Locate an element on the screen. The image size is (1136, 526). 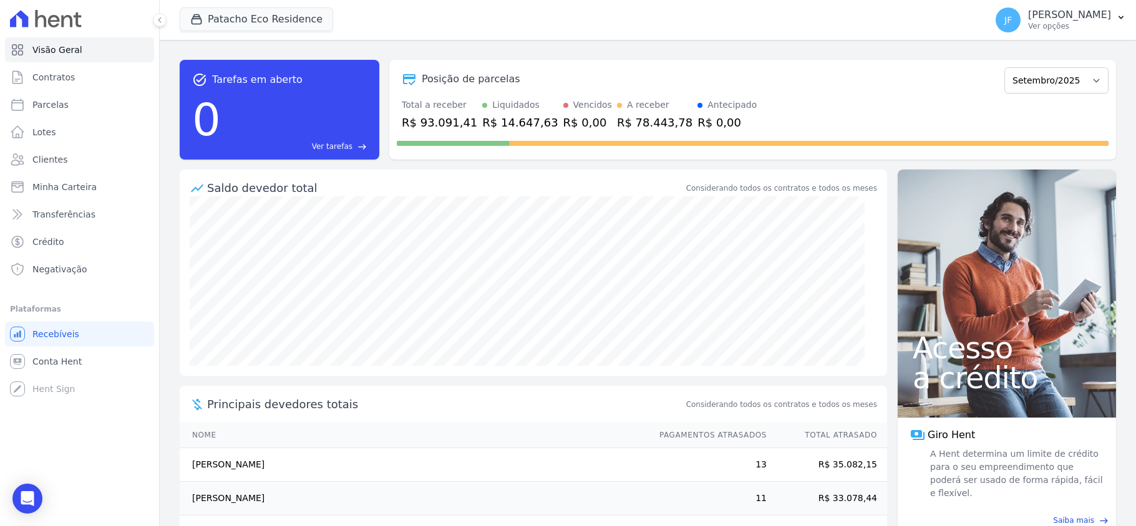
th: Pagamentos Atrasados is located at coordinates (707, 435).